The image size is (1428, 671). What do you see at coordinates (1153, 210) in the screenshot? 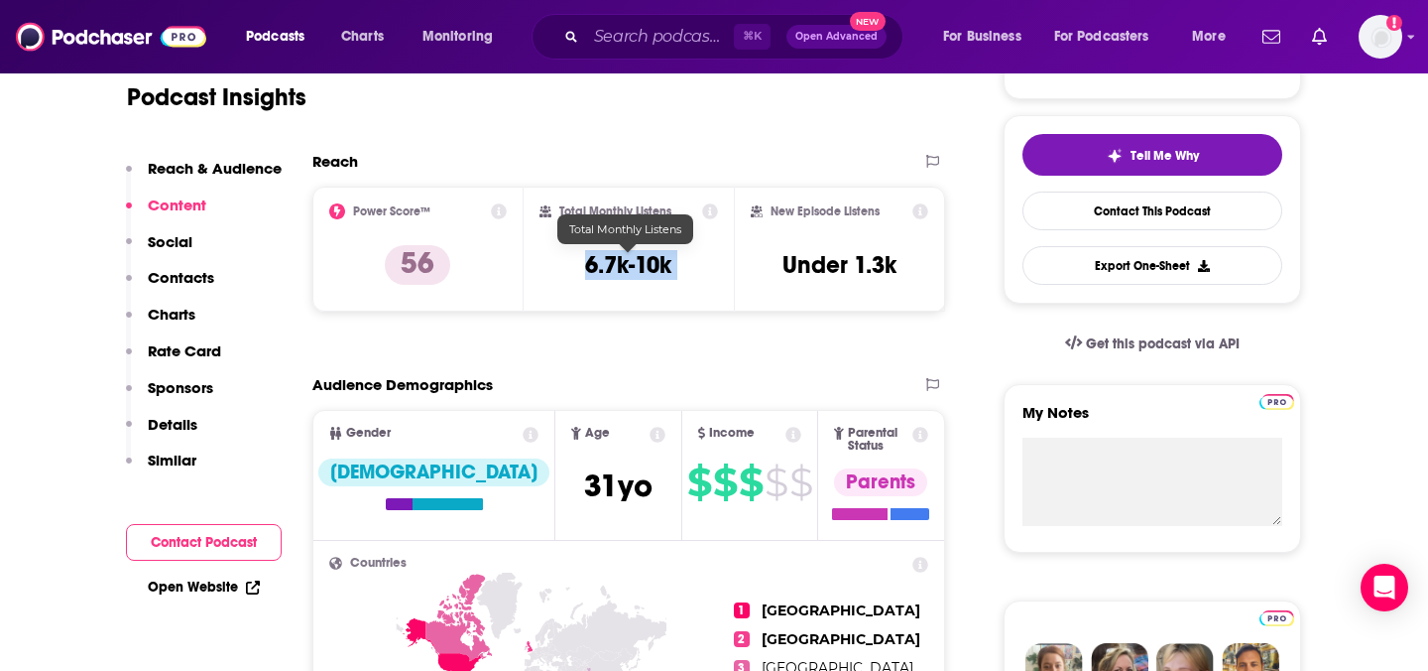
I see `a: Contact This Podcast` at bounding box center [1153, 210].